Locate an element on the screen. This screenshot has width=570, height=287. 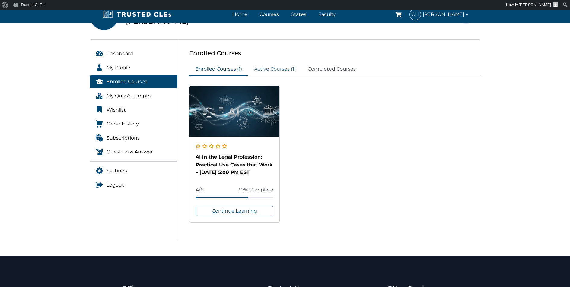
a: AI in the Legal Profession: Practical Use Cases that Work – 10/15 – 5:00 PM EST is located at coordinates (235, 111).